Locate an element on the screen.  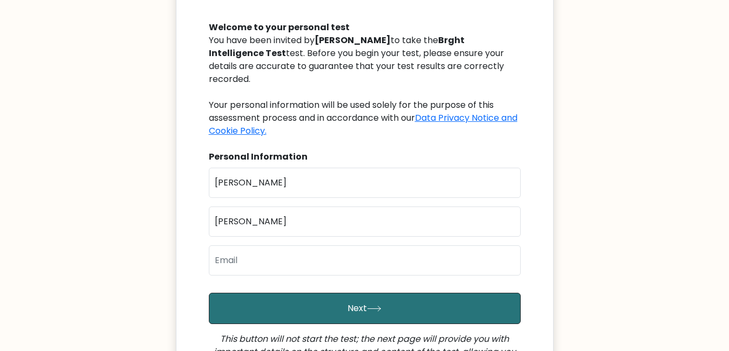
input: Email is located at coordinates (365, 261).